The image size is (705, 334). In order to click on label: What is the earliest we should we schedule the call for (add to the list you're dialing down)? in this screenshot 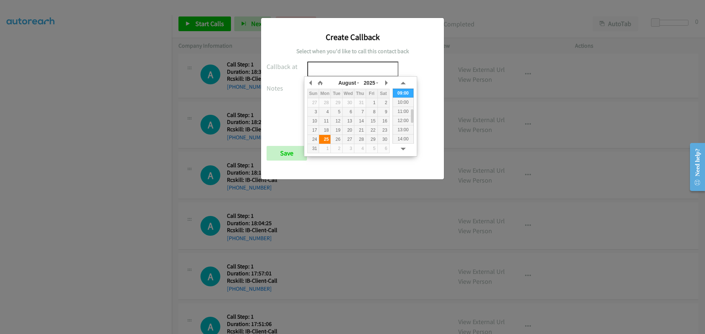, I will do `click(287, 66)`.